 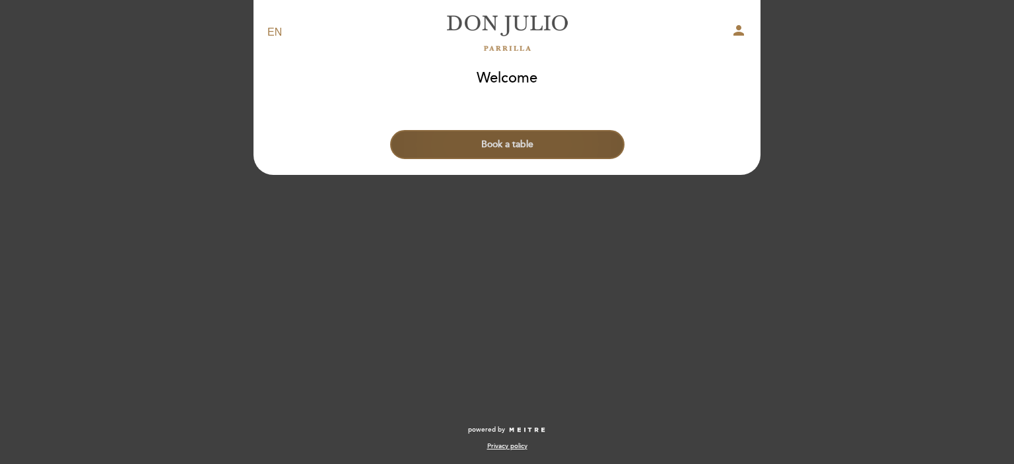 What do you see at coordinates (738, 30) in the screenshot?
I see `i: person` at bounding box center [738, 30].